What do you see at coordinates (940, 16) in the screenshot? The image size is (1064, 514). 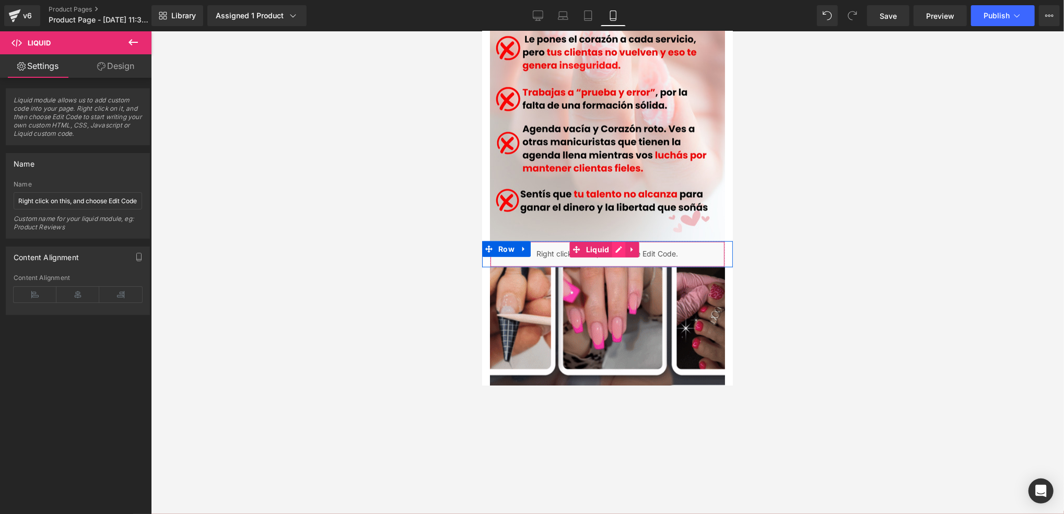 I see `a: Preview` at bounding box center [940, 16].